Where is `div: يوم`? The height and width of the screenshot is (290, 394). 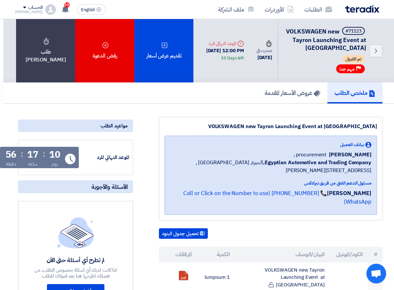 div: يوم is located at coordinates (55, 164).